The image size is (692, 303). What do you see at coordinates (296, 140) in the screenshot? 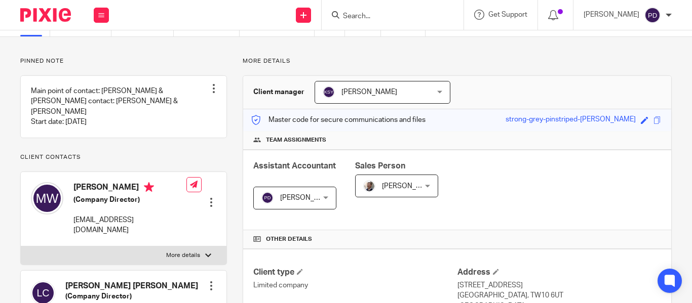
I see `span: Team assignments` at bounding box center [296, 140].